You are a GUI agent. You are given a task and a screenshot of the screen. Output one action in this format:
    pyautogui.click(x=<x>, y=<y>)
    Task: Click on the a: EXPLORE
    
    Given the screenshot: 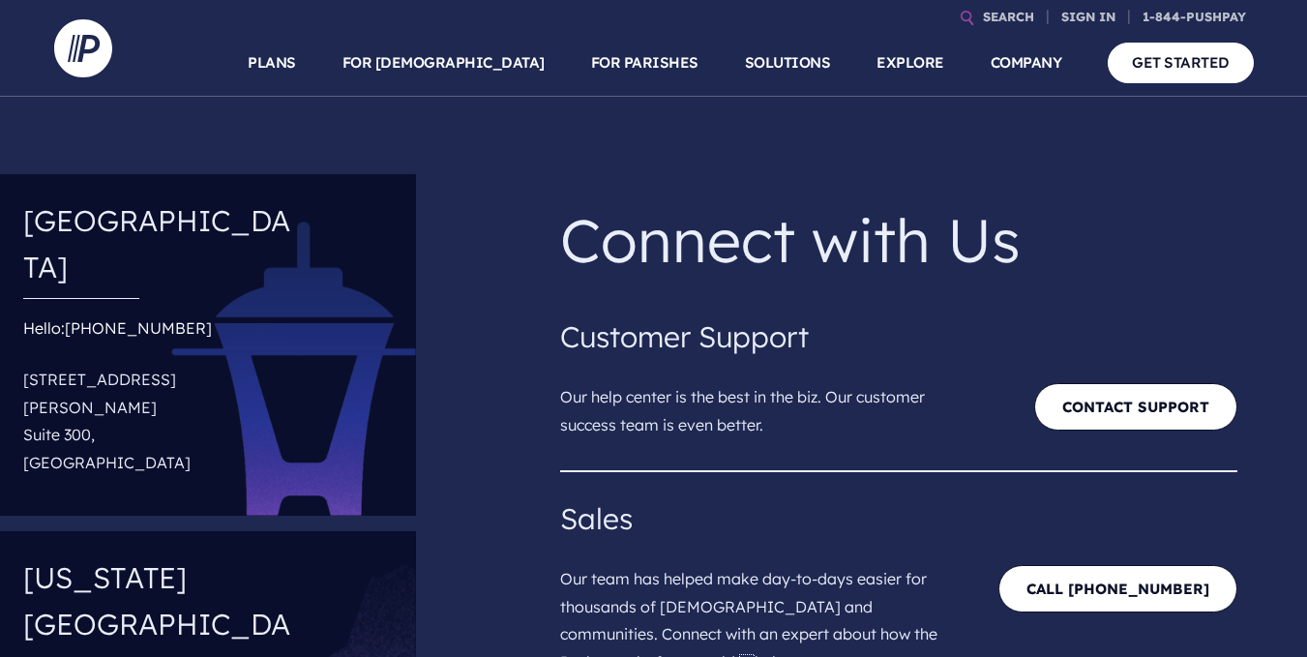 What is the action you would take?
    pyautogui.click(x=910, y=63)
    